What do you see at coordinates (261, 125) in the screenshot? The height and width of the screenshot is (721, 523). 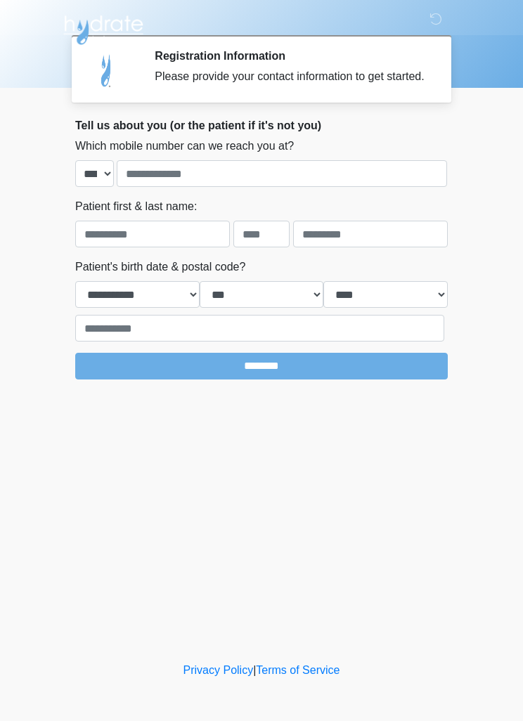 I see `h2: Tell us about you (or the patient if it's not you)` at bounding box center [261, 125].